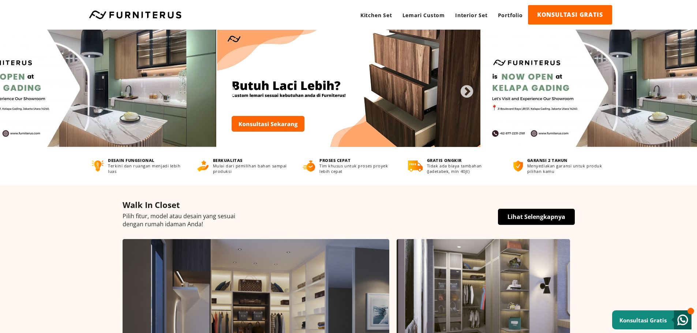 This screenshot has width=697, height=333. What do you see at coordinates (348, 220) in the screenshot?
I see `p: Pilih fitur, model atau desain yang sesuai dengan rumah idaman Anda!` at bounding box center [348, 220].